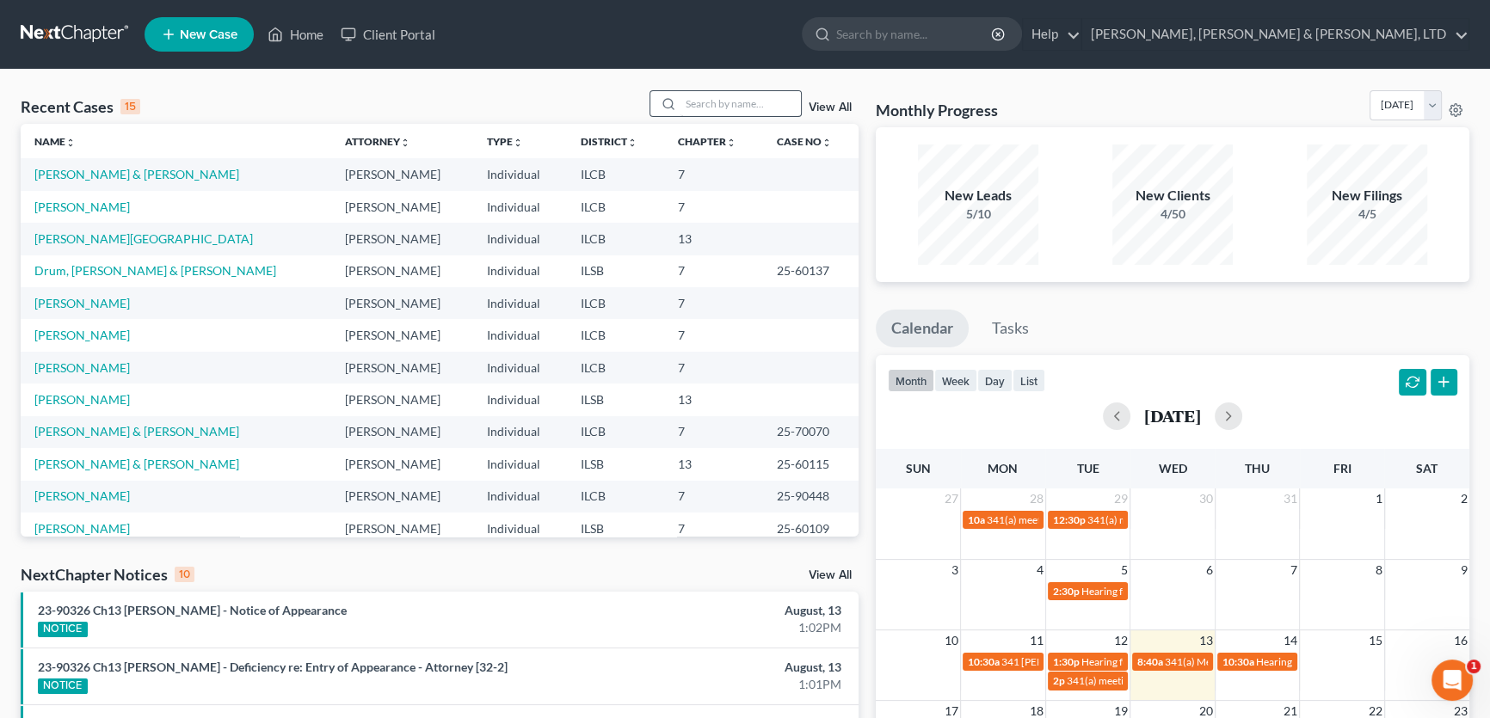 The height and width of the screenshot is (718, 1490). What do you see at coordinates (1464, 499) in the screenshot?
I see `span: 2` at bounding box center [1464, 499].